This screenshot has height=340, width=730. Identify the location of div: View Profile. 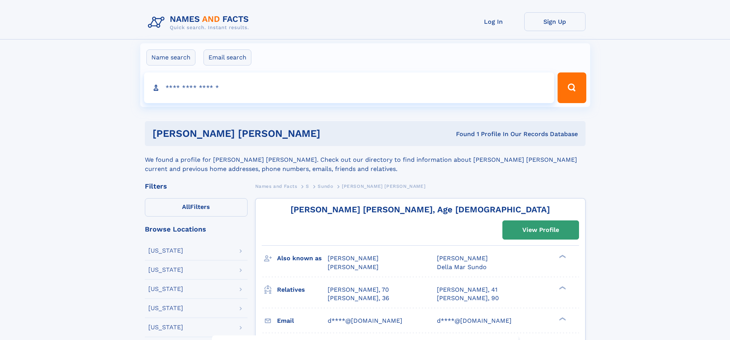
(541, 230).